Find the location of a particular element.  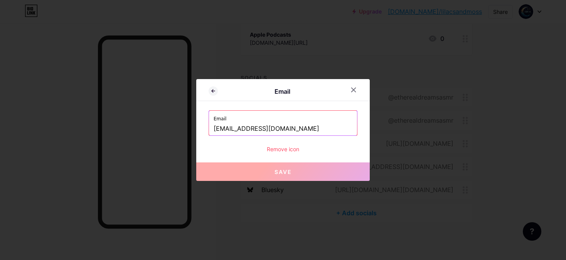

div: Email is located at coordinates (282, 91).